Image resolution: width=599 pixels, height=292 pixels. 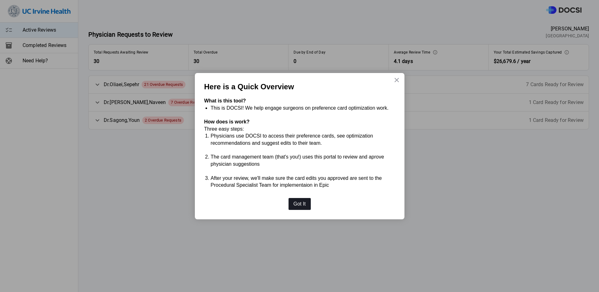 I want to click on strong: What is this tool?, so click(x=225, y=100).